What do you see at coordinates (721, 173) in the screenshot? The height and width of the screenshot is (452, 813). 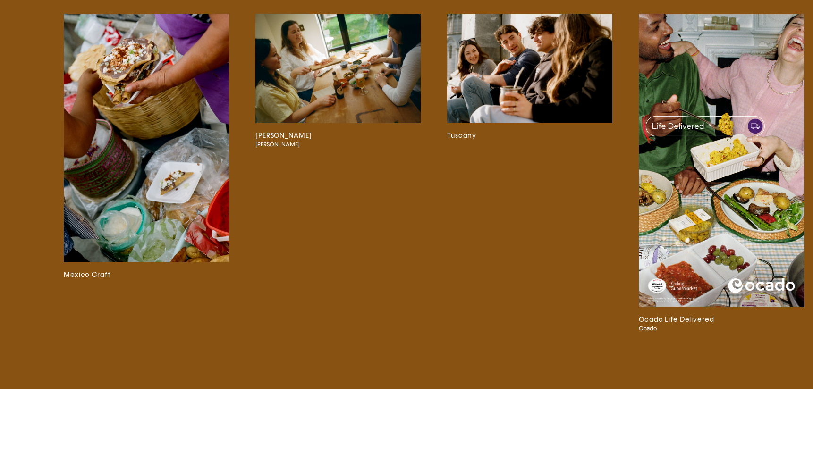 I see `a: Ocado Life DeliveredOcado` at bounding box center [721, 173].